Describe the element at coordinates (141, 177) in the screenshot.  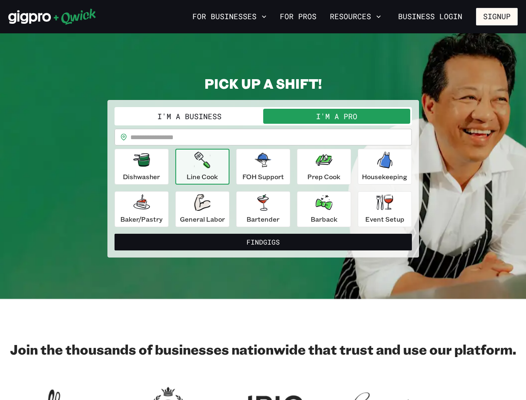
I see `p: Dishwasher` at that location.